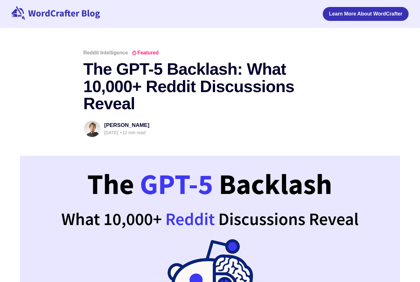 Image resolution: width=420 pixels, height=282 pixels. Describe the element at coordinates (106, 53) in the screenshot. I see `a: Reddit Intelligence` at that location.